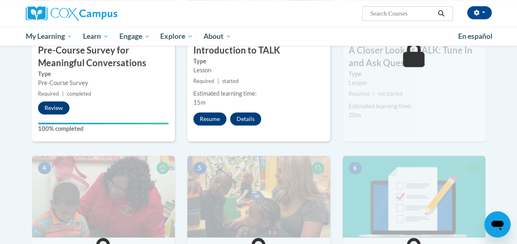 The image size is (517, 244). What do you see at coordinates (134, 36) in the screenshot?
I see `span: Engage` at bounding box center [134, 36].